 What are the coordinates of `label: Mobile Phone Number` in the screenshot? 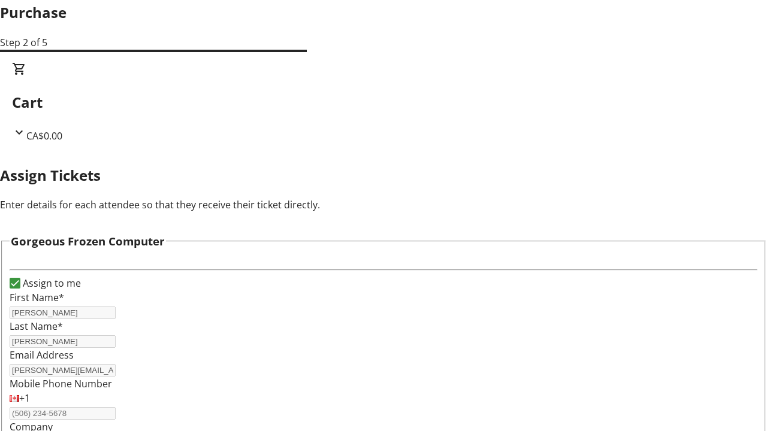 It's located at (61, 384).